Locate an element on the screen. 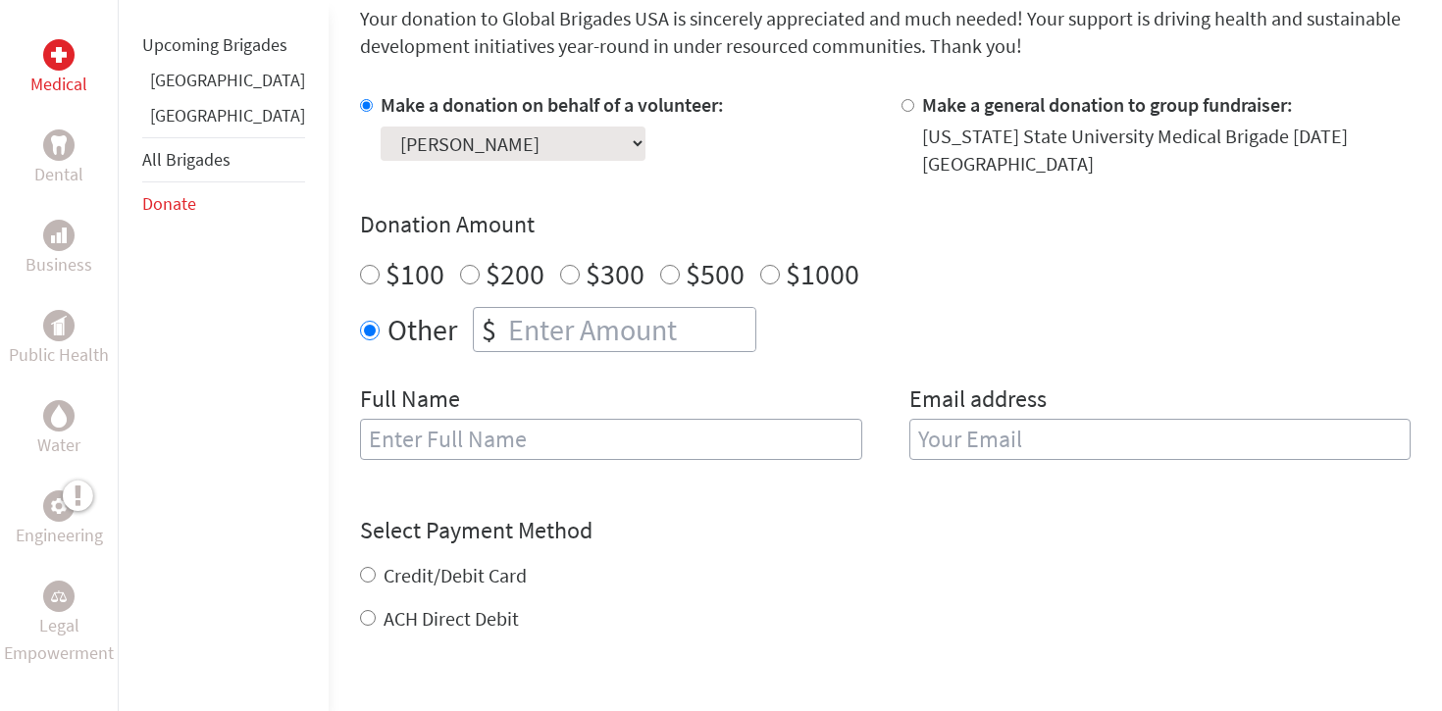 The height and width of the screenshot is (711, 1442). label: Make a general donation to group fundraiser: is located at coordinates (1107, 104).